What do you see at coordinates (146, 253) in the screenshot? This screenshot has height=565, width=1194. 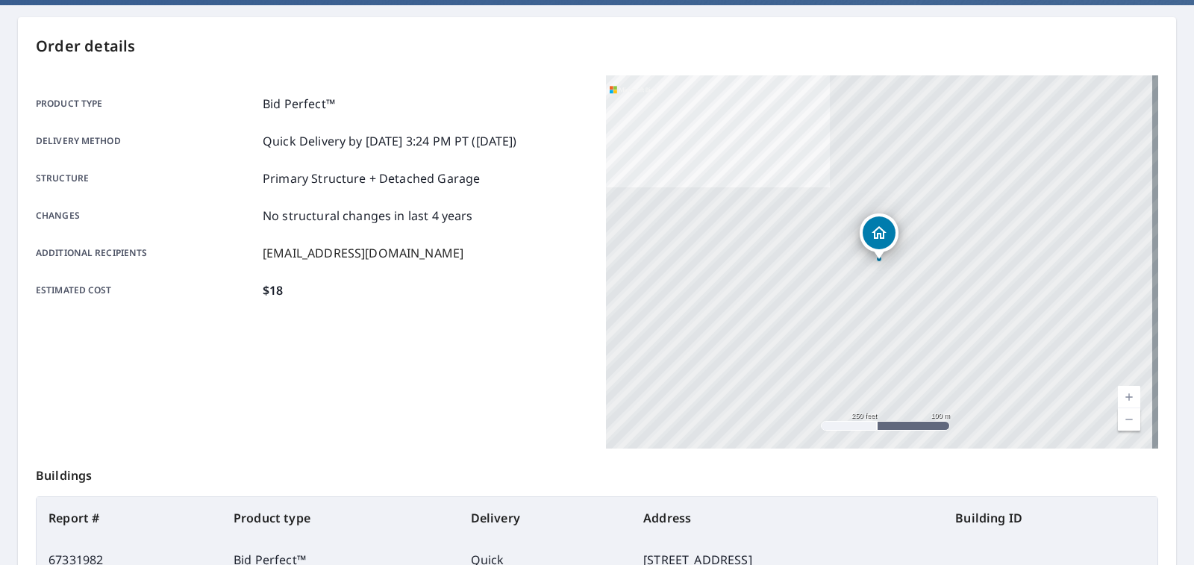 I see `p: Additional recipients` at bounding box center [146, 253].